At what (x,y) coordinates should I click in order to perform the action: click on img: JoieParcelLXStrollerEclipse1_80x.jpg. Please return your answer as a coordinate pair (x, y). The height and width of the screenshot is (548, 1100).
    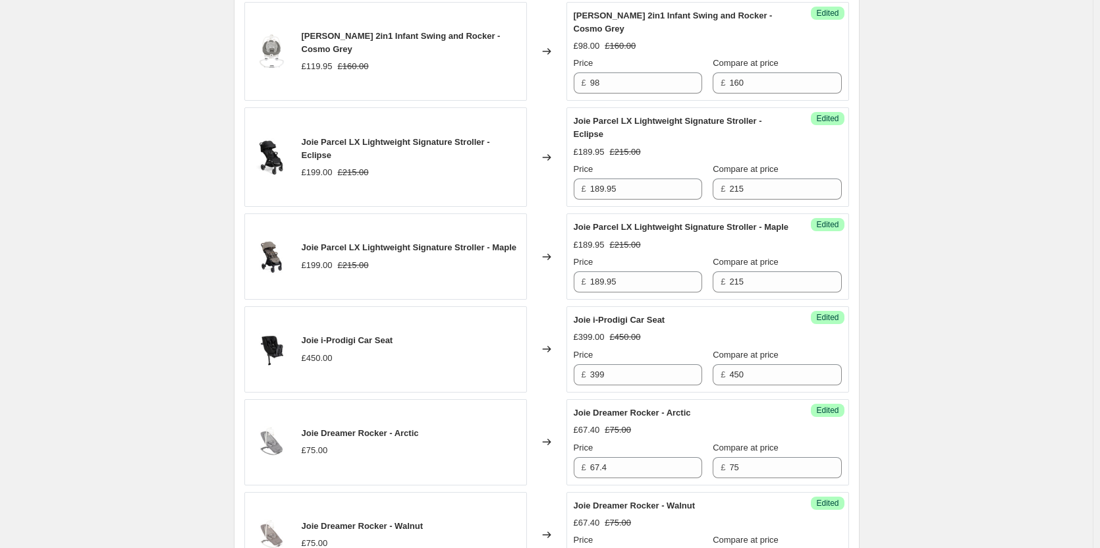
    Looking at the image, I should click on (271, 157).